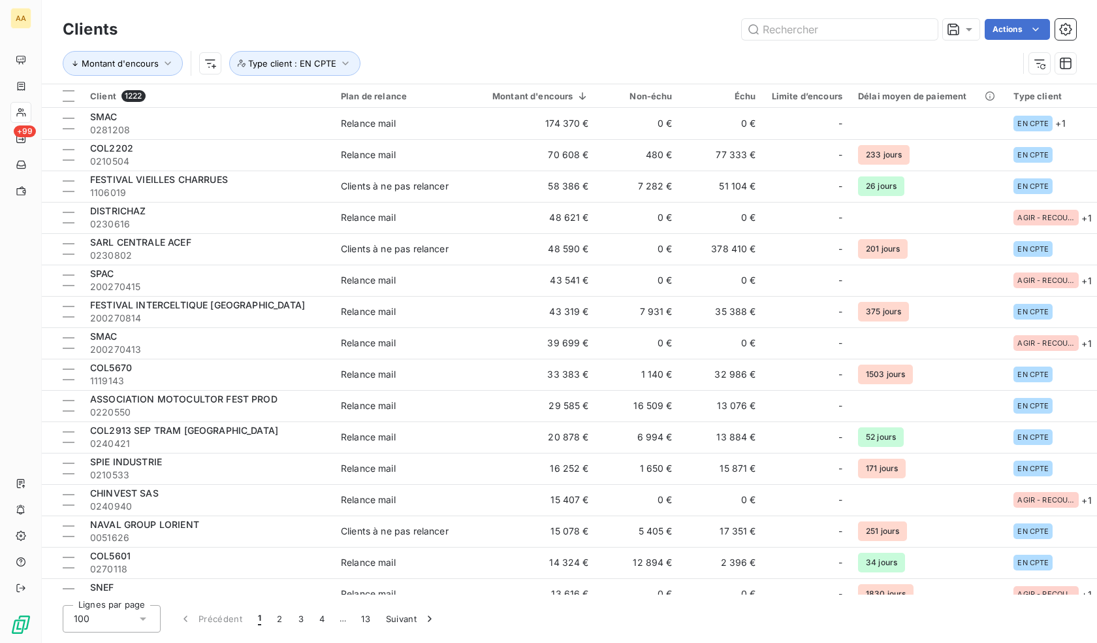 Image resolution: width=1097 pixels, height=643 pixels. Describe the element at coordinates (533, 280) in the screenshot. I see `td: 43 541 €` at that location.